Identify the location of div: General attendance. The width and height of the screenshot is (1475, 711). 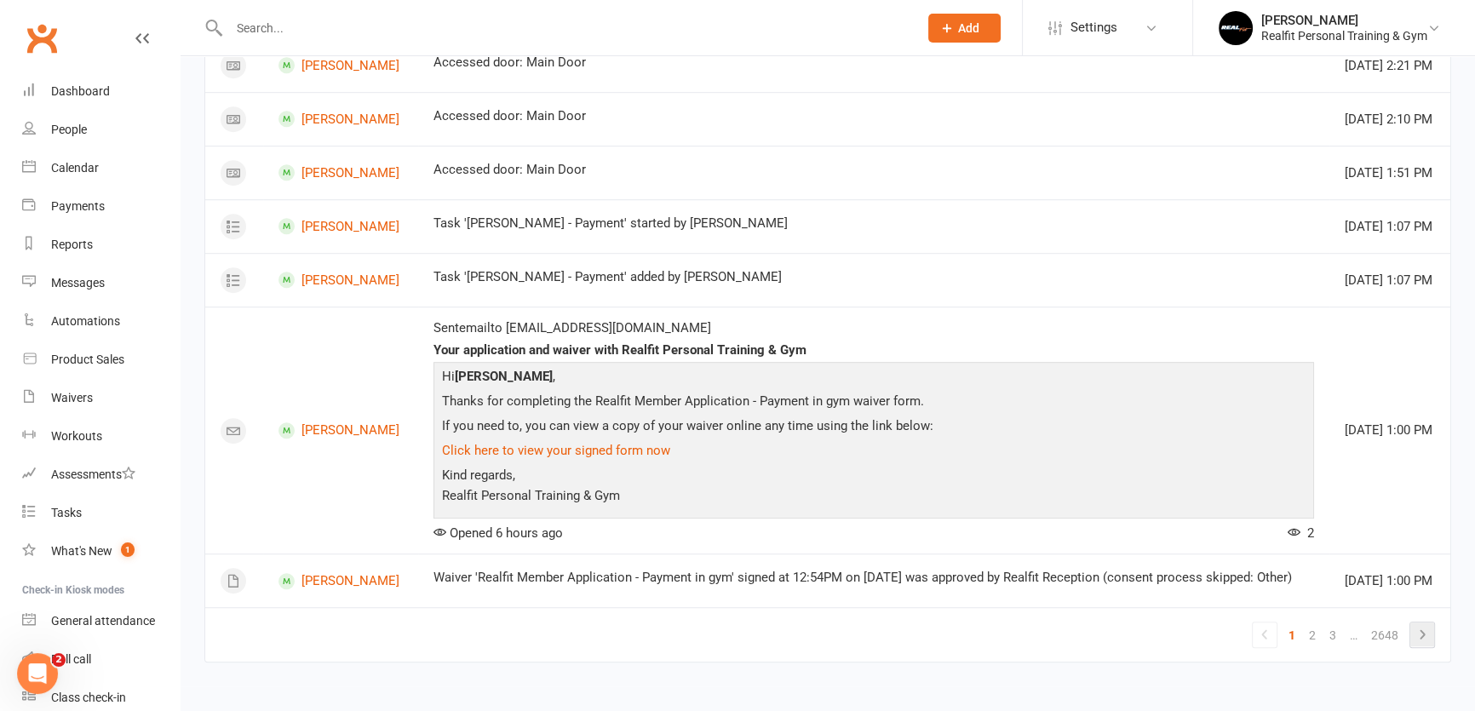
(103, 621).